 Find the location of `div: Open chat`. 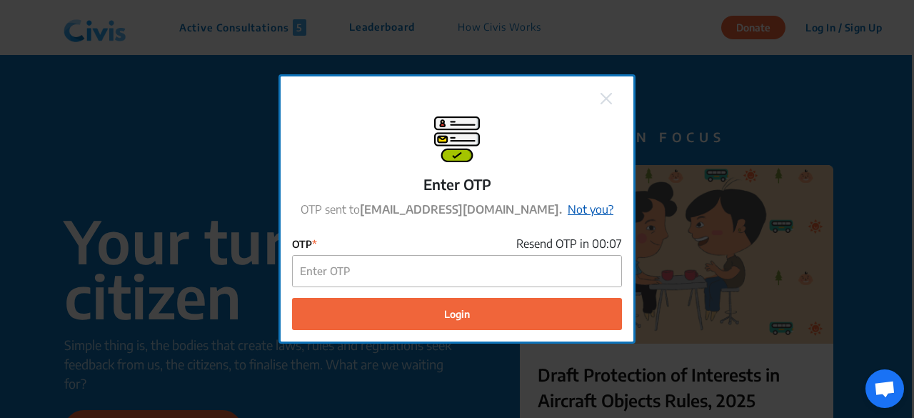

div: Open chat is located at coordinates (885, 389).